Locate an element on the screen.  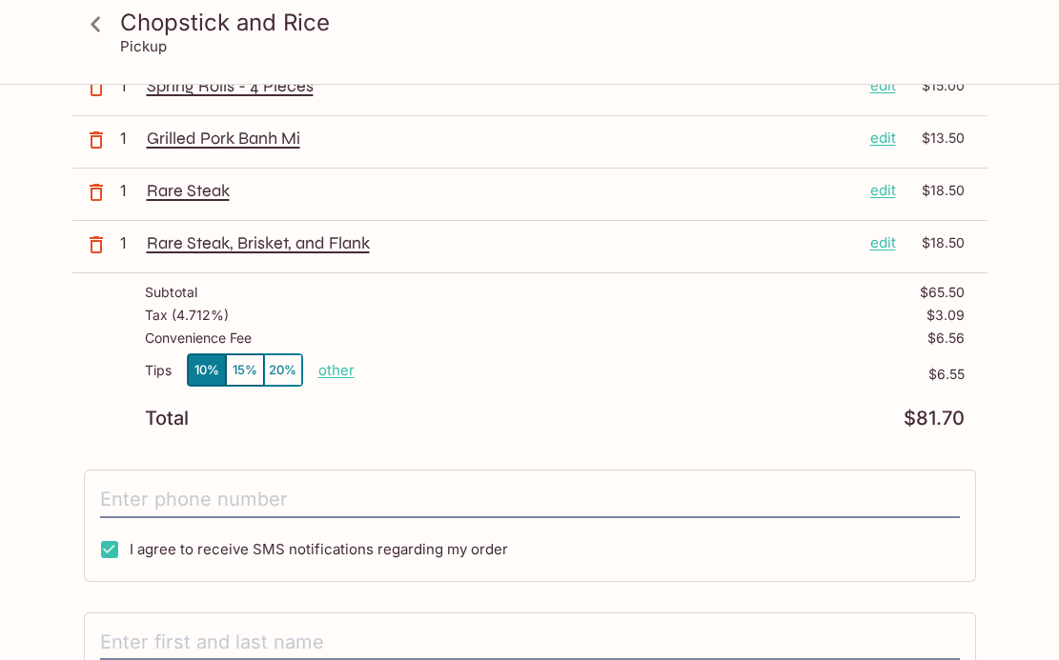
span: I agree to receive SMS notifications regarding my order is located at coordinates (318, 549).